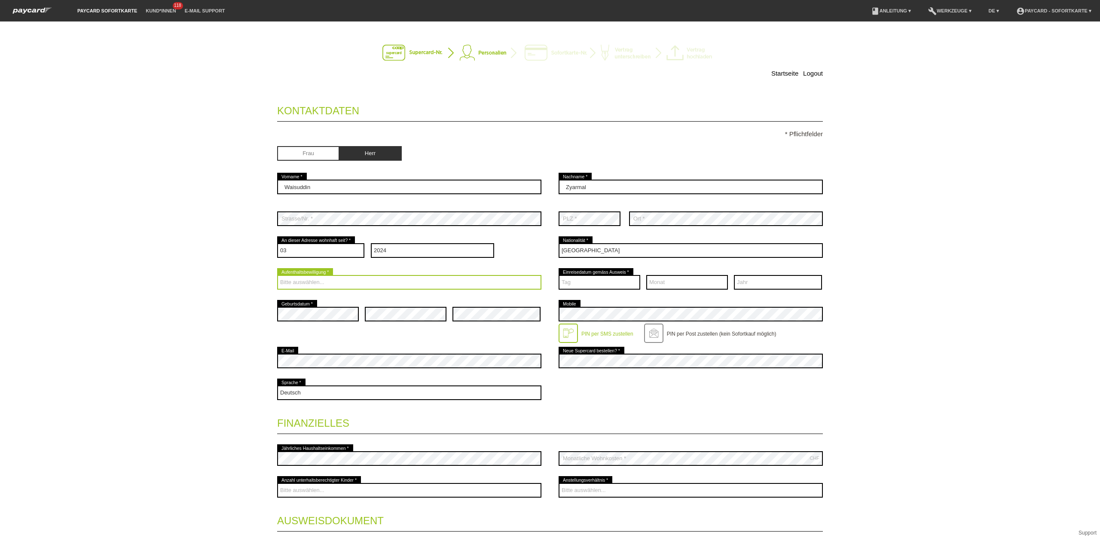  I want to click on i: book, so click(875, 11).